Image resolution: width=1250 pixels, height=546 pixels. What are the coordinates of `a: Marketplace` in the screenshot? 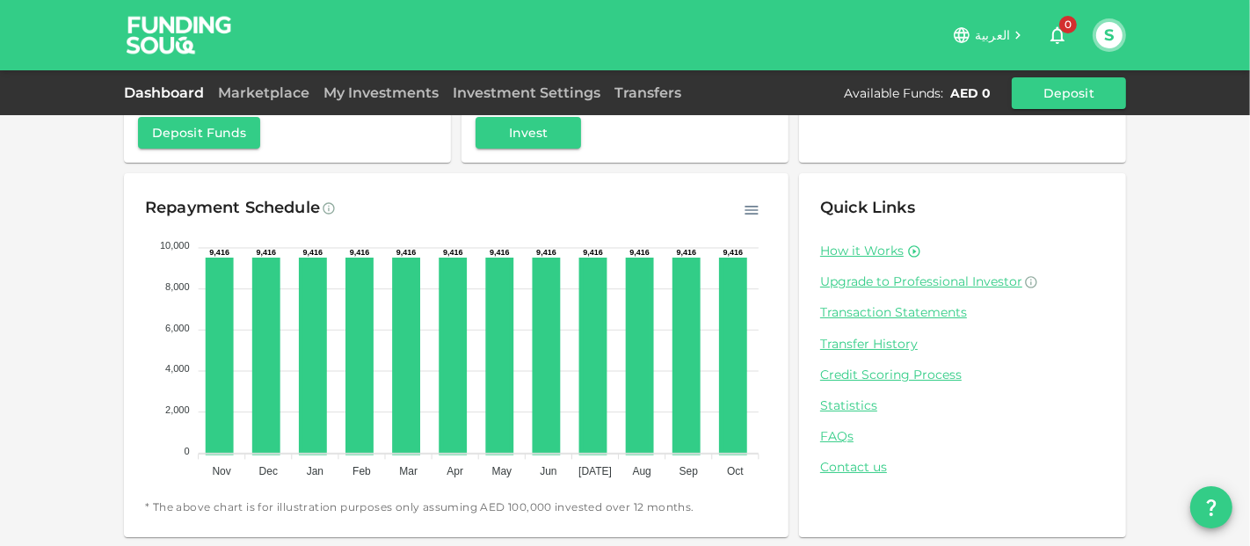 It's located at (264, 92).